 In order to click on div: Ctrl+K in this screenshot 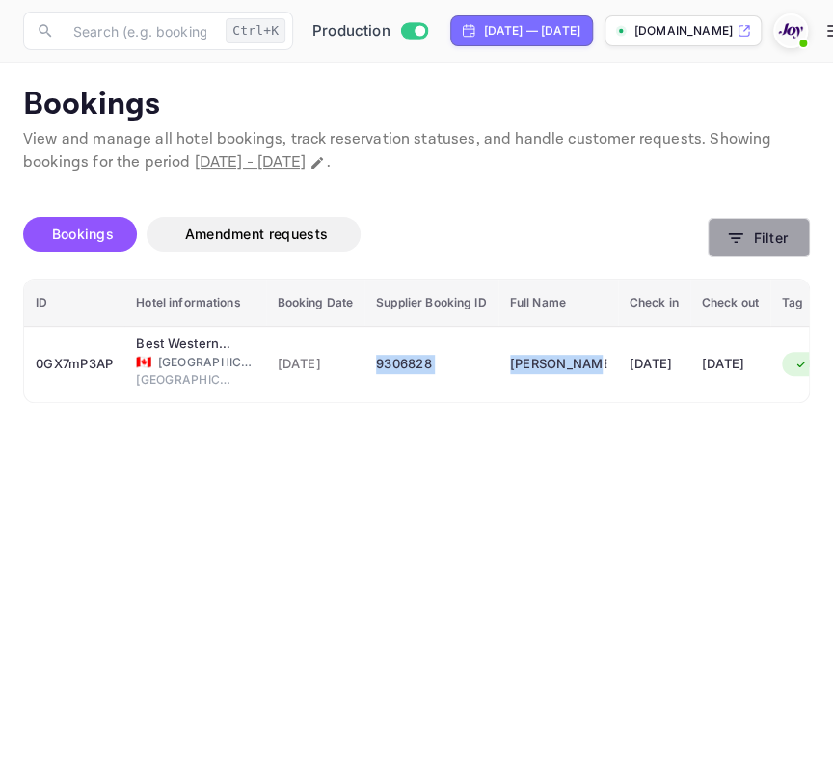, I will do `click(255, 31)`.